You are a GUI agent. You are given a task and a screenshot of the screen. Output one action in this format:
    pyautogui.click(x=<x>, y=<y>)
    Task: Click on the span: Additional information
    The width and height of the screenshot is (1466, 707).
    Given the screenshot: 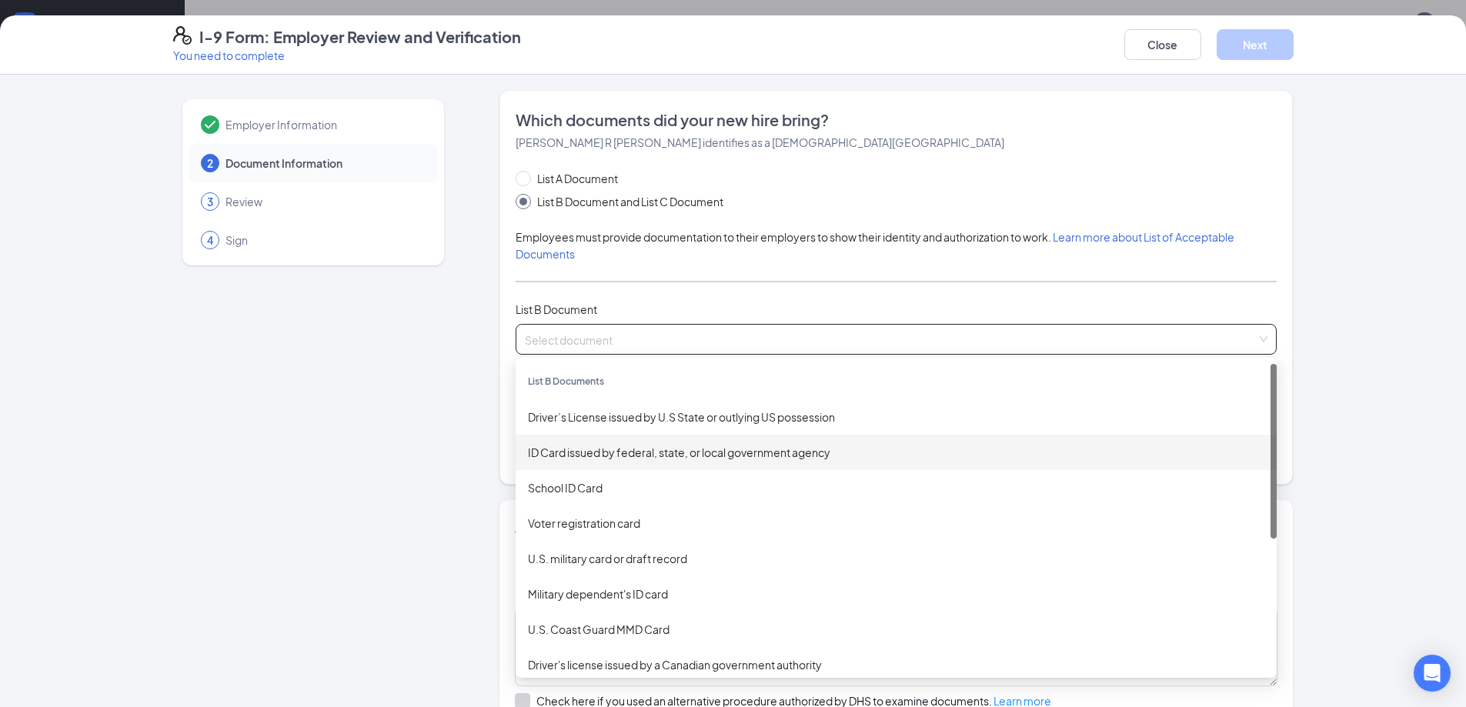 What is the action you would take?
    pyautogui.click(x=598, y=526)
    